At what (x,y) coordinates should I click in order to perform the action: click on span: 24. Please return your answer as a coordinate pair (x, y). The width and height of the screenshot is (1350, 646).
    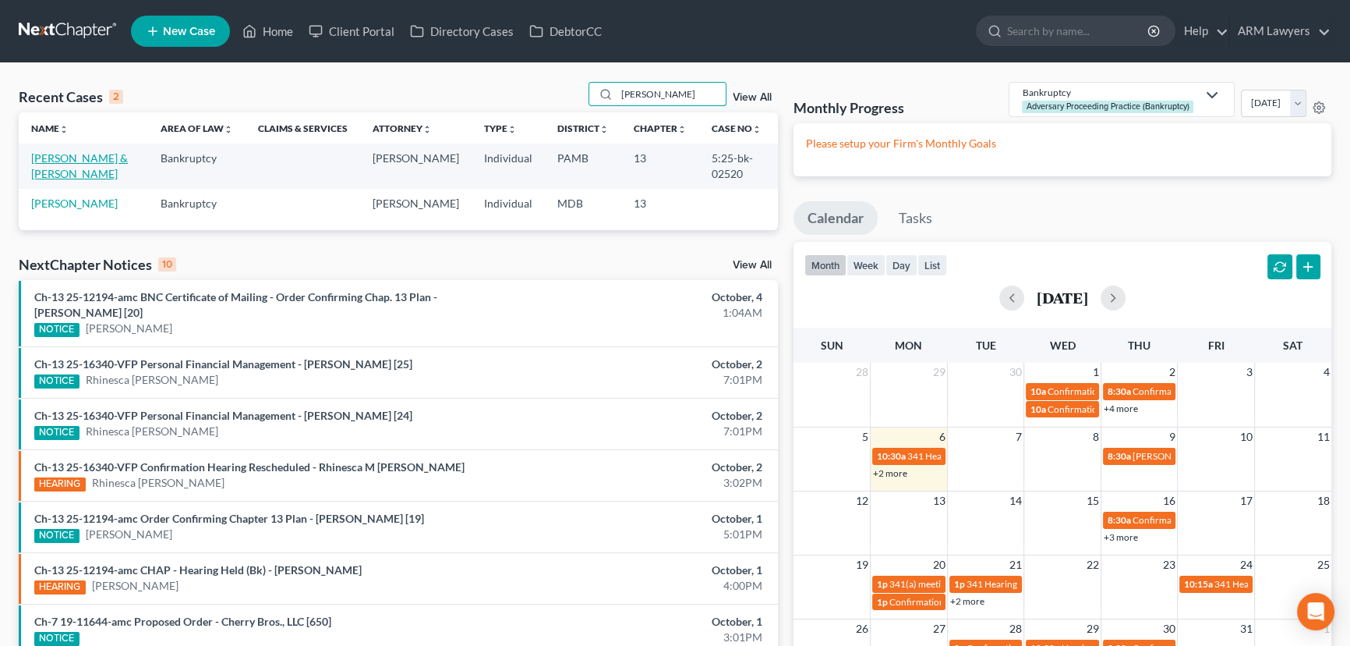
    Looking at the image, I should click on (1247, 564).